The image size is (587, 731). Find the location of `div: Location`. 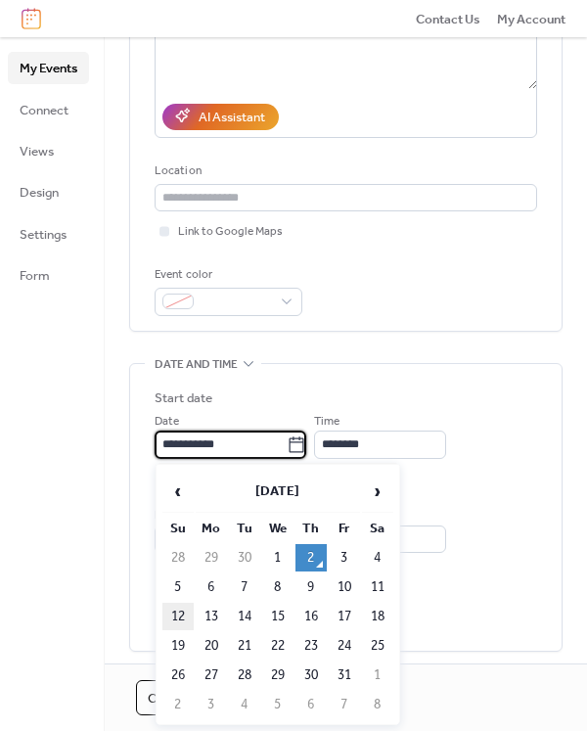

div: Location is located at coordinates (343, 171).